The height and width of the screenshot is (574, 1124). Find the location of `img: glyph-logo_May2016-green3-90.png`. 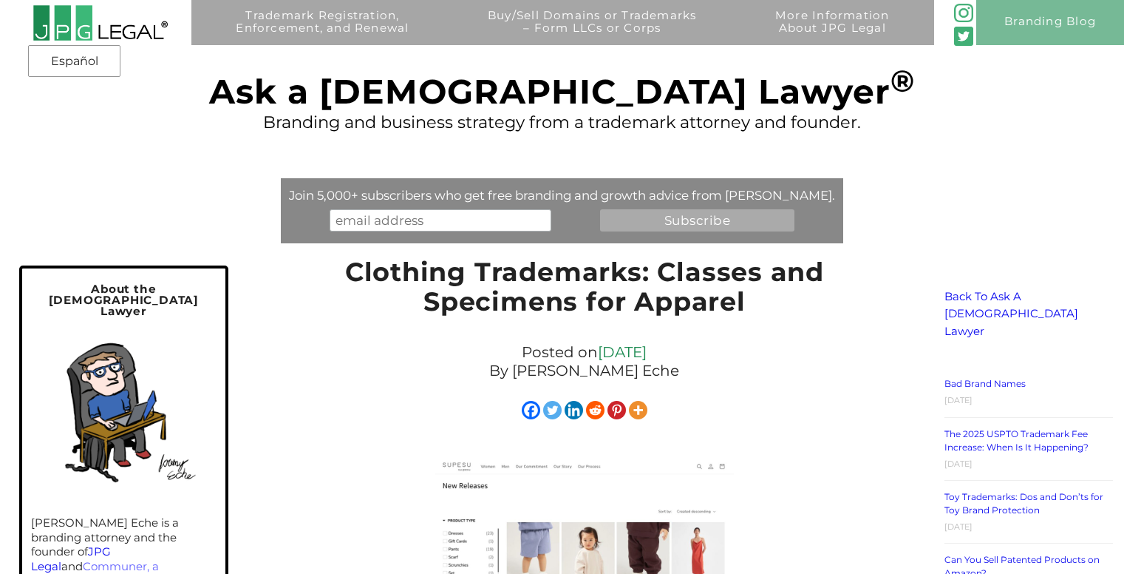

img: glyph-logo_May2016-green3-90.png is located at coordinates (963, 13).